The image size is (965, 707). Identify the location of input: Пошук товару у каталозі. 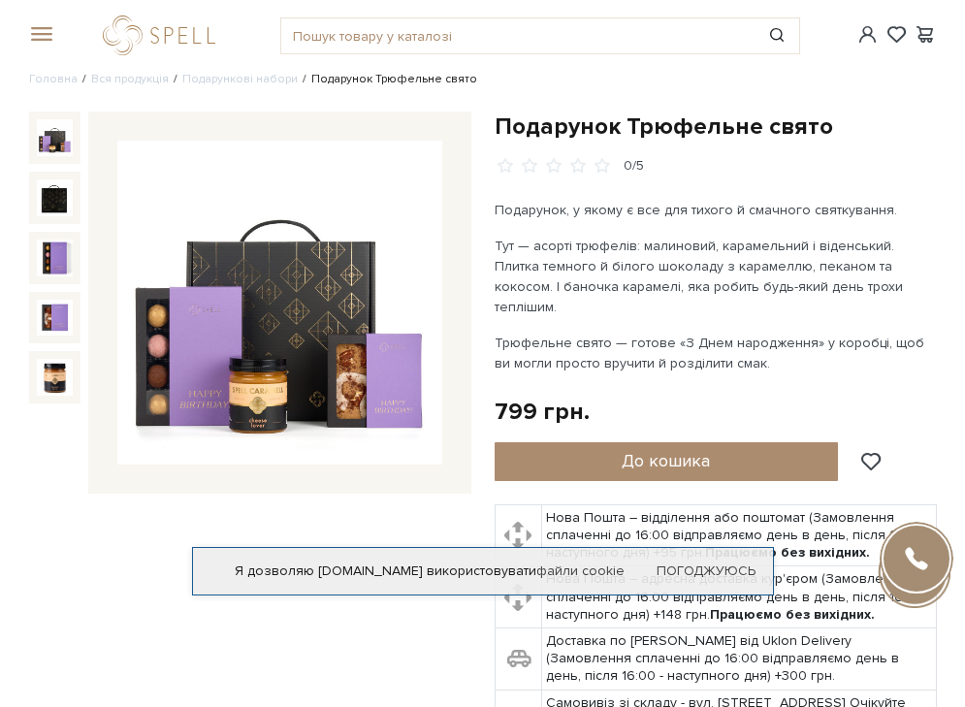
(518, 36).